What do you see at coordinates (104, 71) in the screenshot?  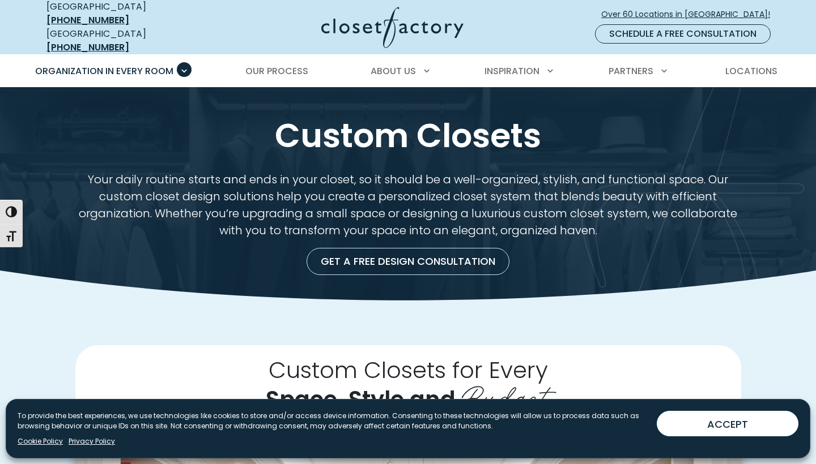 I see `span: Organization in Every Room` at bounding box center [104, 71].